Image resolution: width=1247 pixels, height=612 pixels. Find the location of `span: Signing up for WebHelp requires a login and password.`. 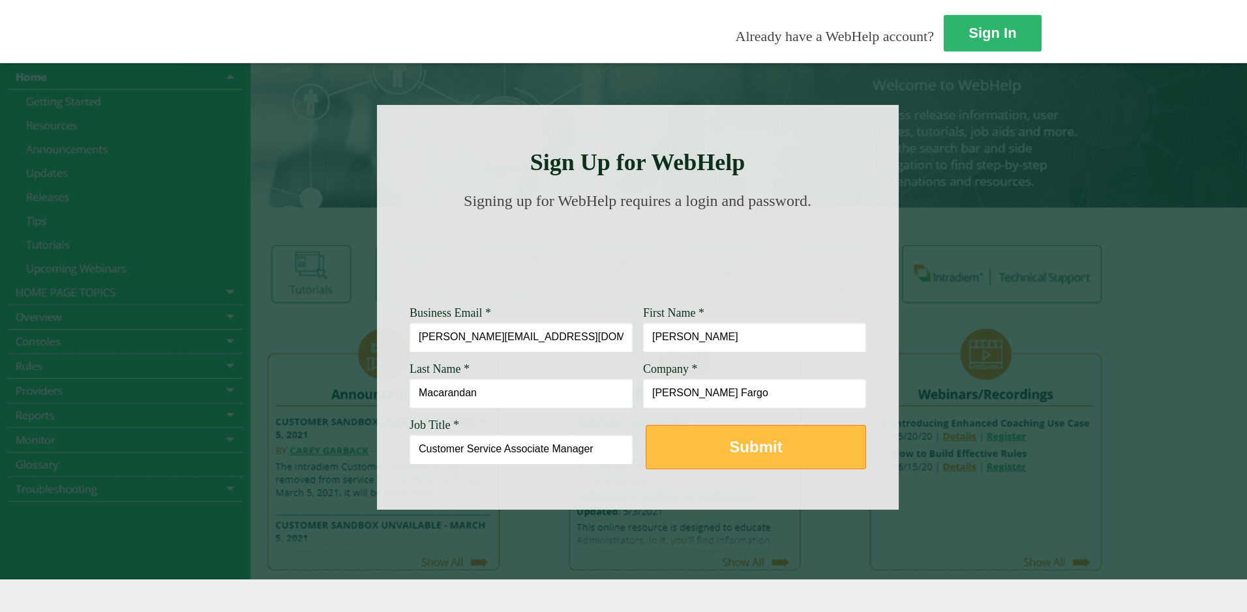

span: Signing up for WebHelp requires a login and password. is located at coordinates (637, 201).